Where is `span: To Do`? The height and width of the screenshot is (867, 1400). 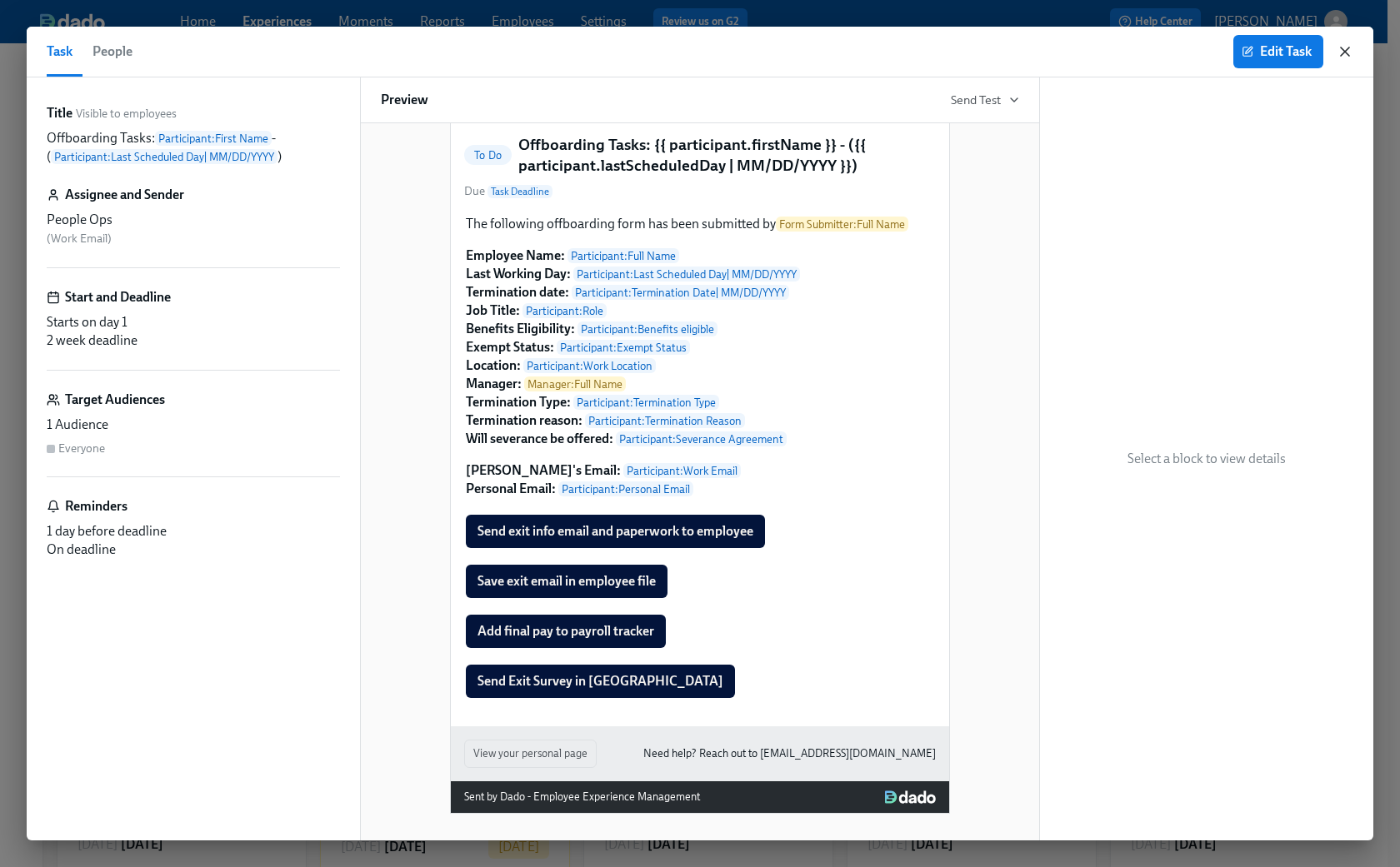
span: To Do is located at coordinates (488, 155).